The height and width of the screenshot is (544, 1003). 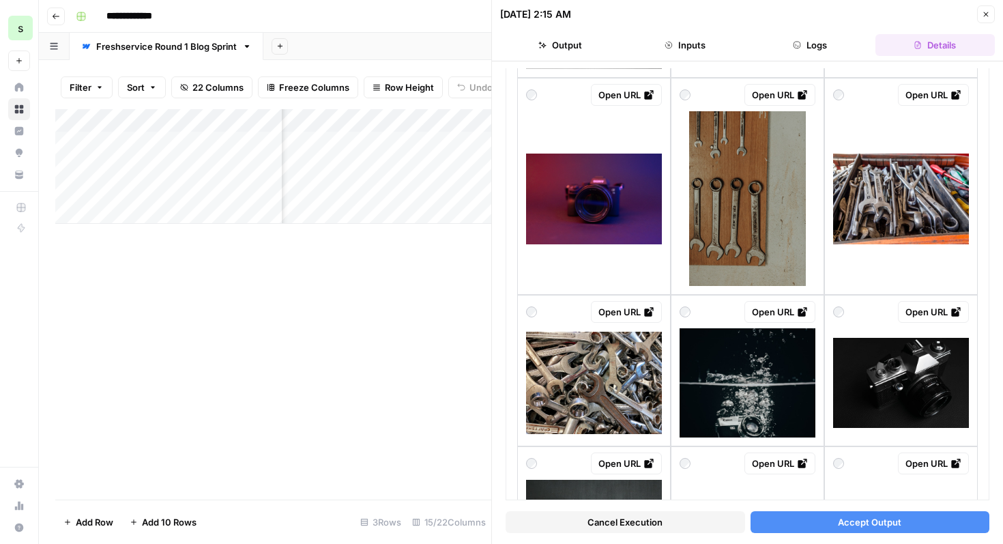 I want to click on button: Workspace: saasgenie, so click(x=19, y=28).